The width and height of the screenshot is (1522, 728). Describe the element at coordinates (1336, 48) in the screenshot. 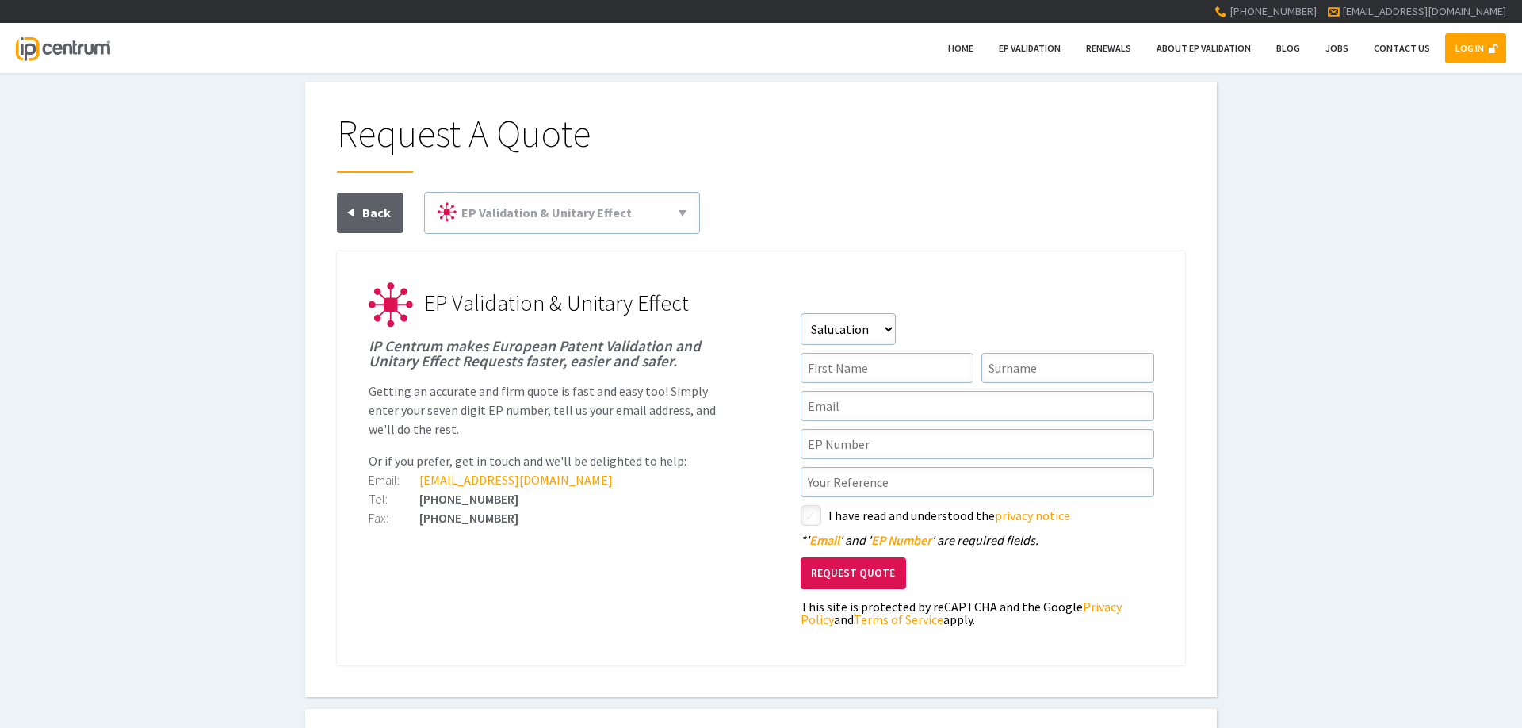

I see `a: Jobs` at that location.